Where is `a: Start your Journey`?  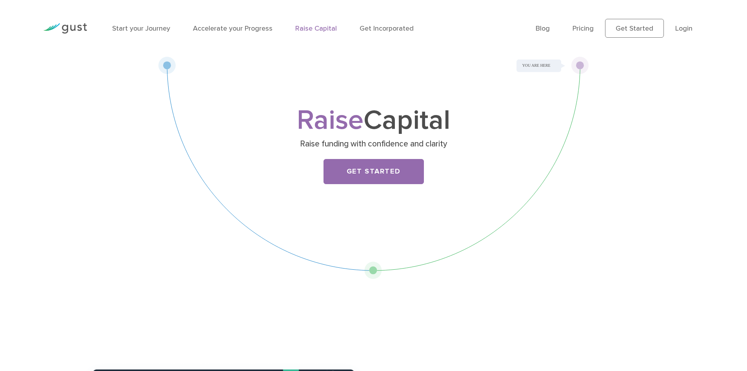 a: Start your Journey is located at coordinates (141, 28).